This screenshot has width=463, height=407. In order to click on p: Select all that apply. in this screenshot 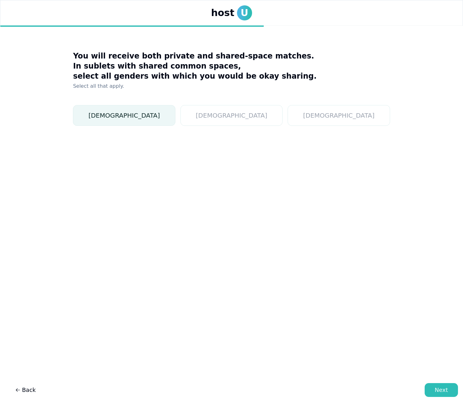, I will do `click(231, 86)`.